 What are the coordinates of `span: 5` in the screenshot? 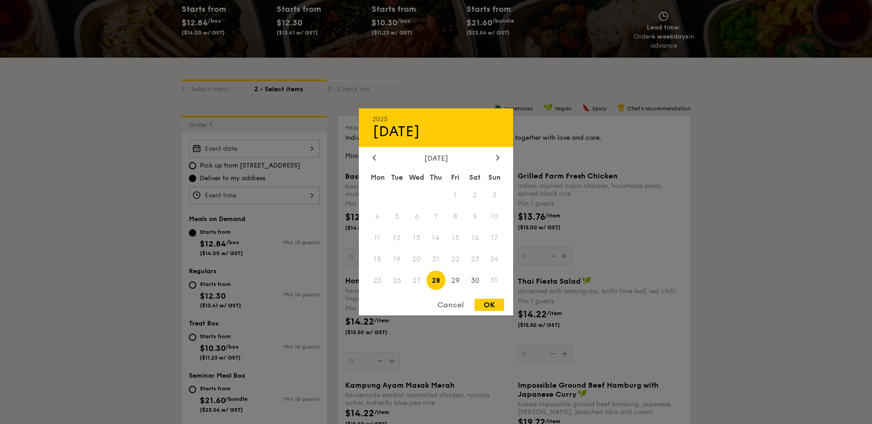 It's located at (397, 217).